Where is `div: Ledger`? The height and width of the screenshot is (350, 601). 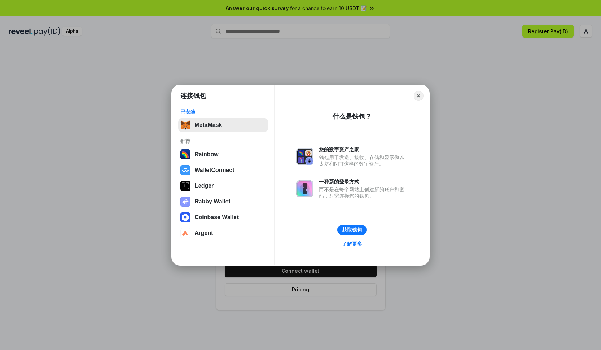
div: Ledger is located at coordinates (204, 186).